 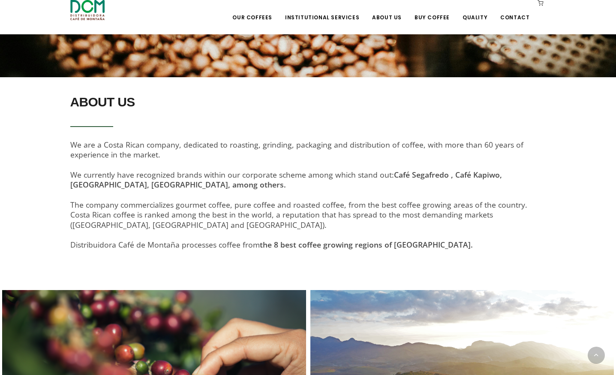 I want to click on a: Quality, so click(x=475, y=11).